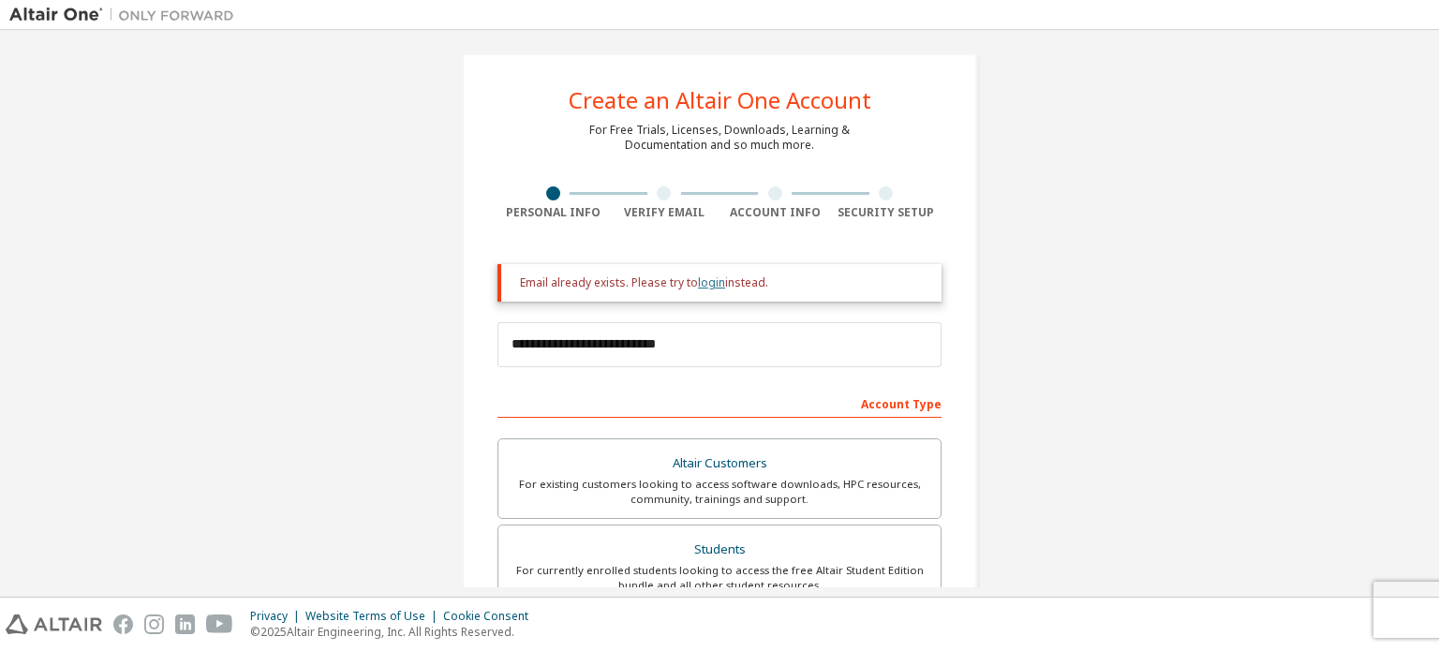 The height and width of the screenshot is (651, 1439). What do you see at coordinates (154, 624) in the screenshot?
I see `img: instagram.svg` at bounding box center [154, 624].